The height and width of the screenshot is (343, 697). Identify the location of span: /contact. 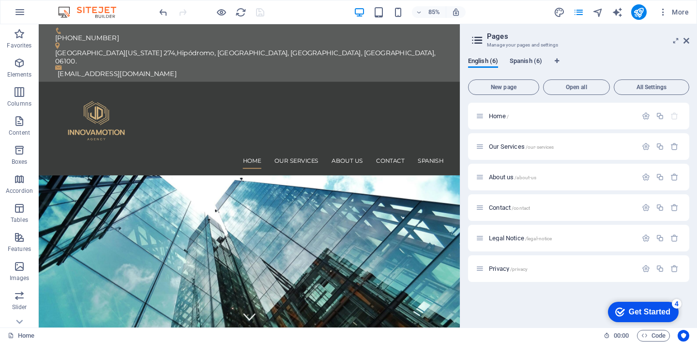
(521, 208).